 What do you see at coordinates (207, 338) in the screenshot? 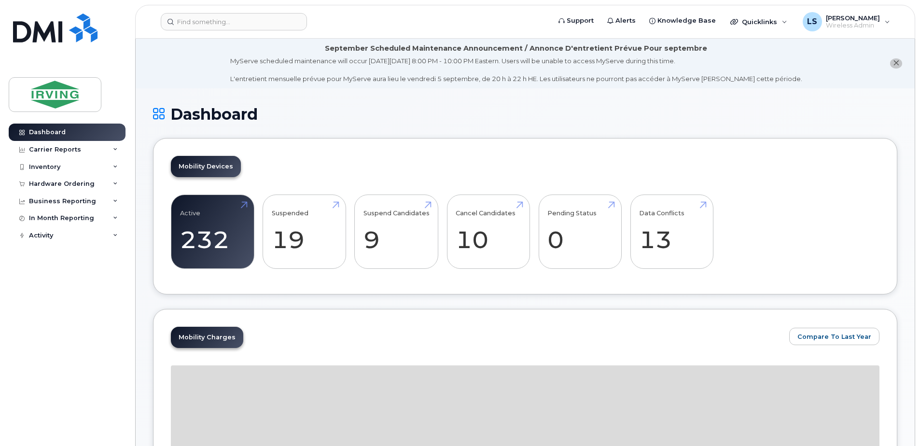
I see `a: Mobility Charges` at bounding box center [207, 338].